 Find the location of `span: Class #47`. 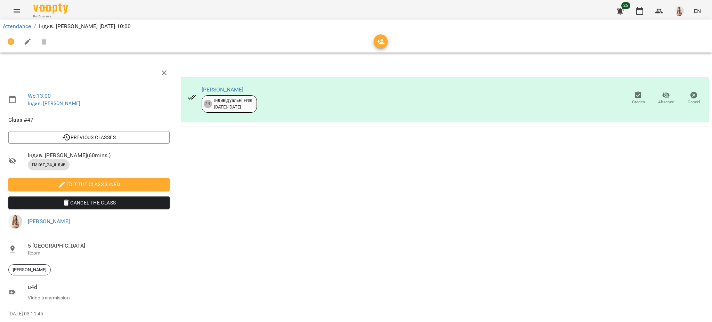

span: Class #47 is located at coordinates (89, 120).